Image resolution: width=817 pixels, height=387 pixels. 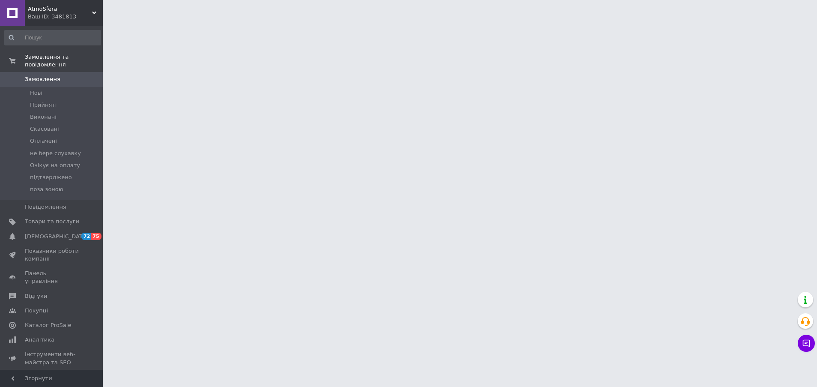 What do you see at coordinates (65, 17) in the screenshot?
I see `div: Ваш ID: 3481813` at bounding box center [65, 17].